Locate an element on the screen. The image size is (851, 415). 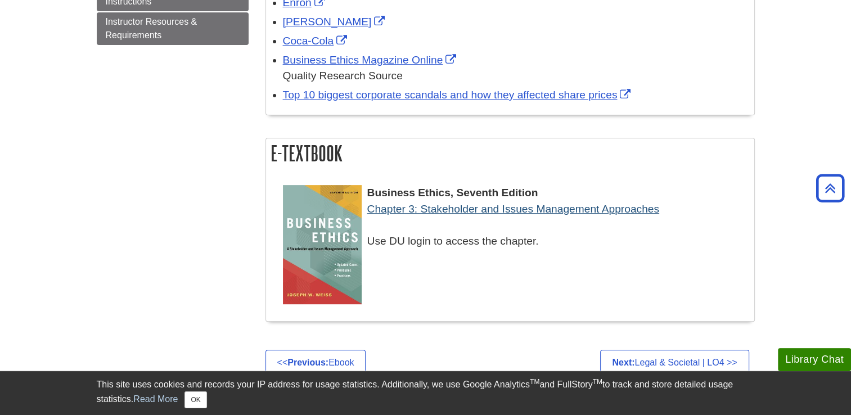
button: Library Chat is located at coordinates (814, 359).